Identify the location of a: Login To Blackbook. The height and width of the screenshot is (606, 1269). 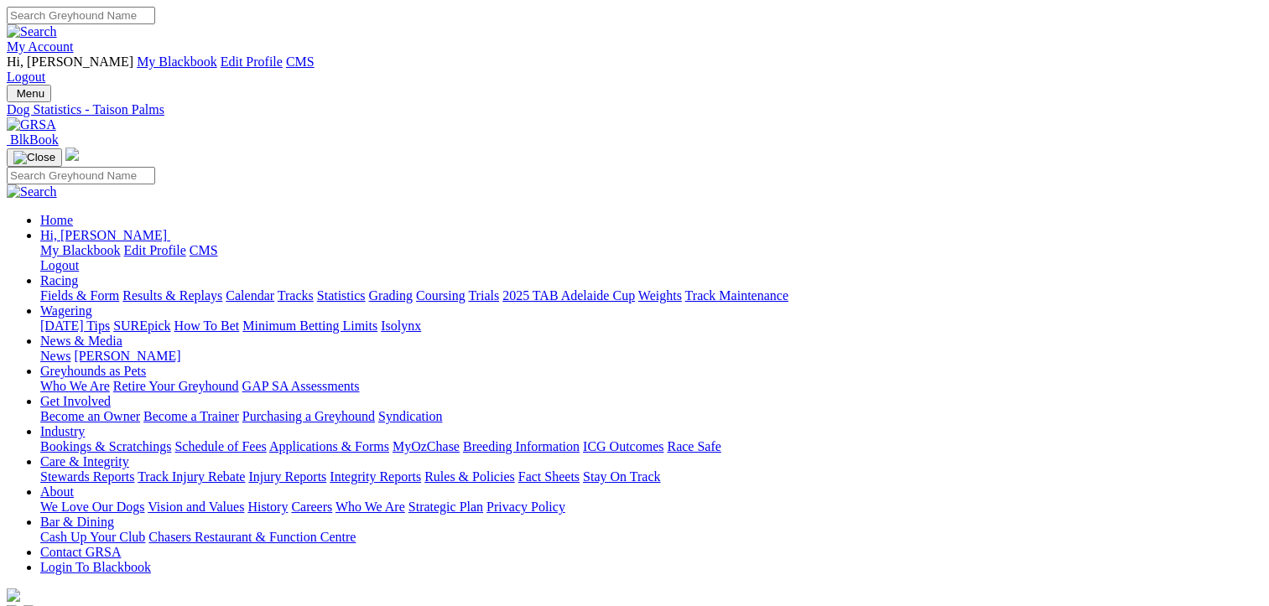
(96, 567).